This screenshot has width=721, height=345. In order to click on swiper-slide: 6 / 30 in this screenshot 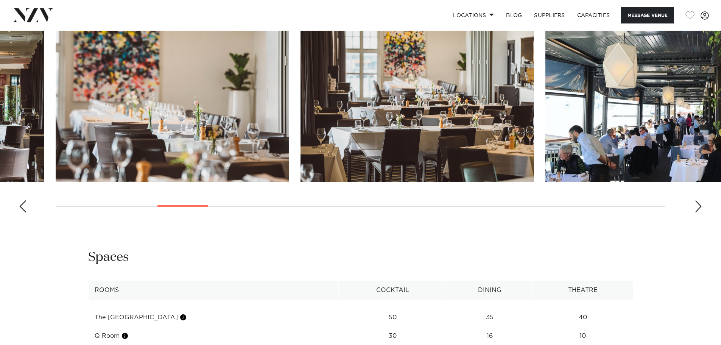, I will do `click(172, 96)`.